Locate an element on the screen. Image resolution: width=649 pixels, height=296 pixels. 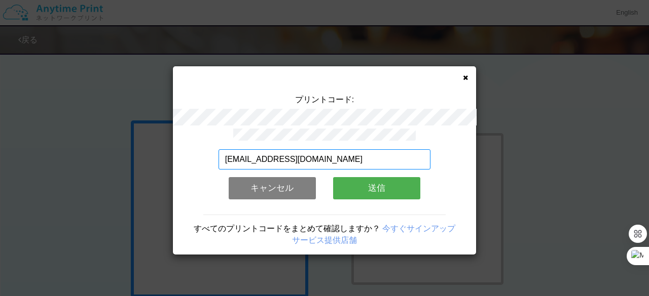
input: メールアドレス is located at coordinates (324, 160).